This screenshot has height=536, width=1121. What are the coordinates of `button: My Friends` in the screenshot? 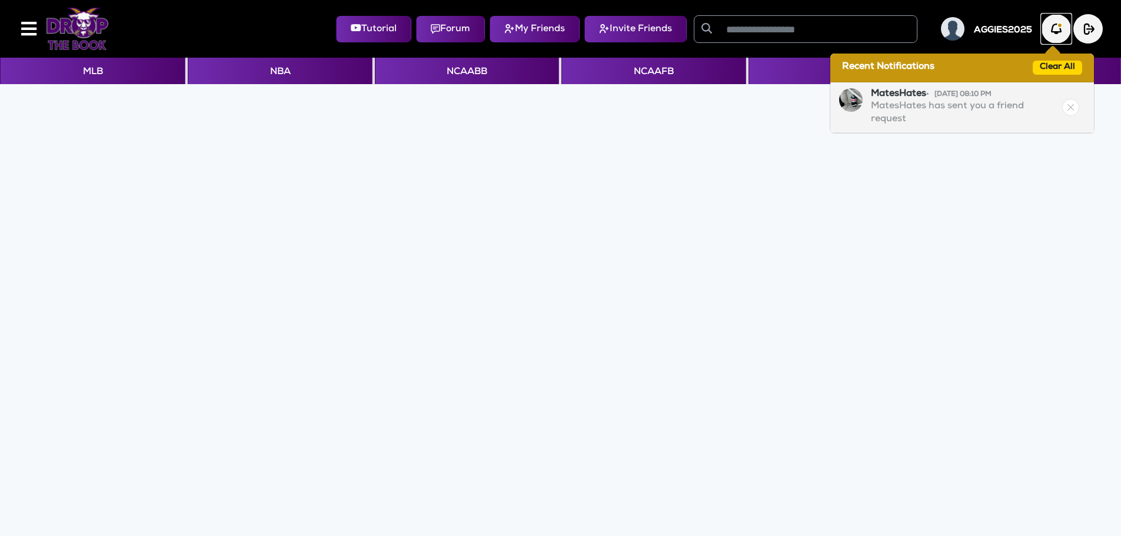 It's located at (534, 29).